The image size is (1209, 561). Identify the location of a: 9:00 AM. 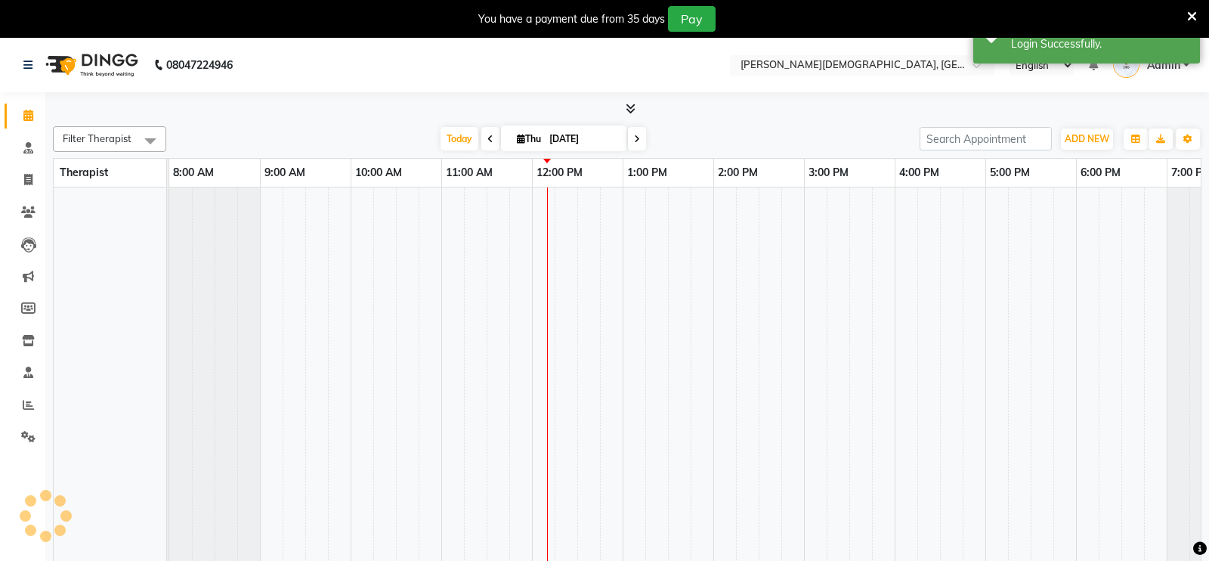
(285, 172).